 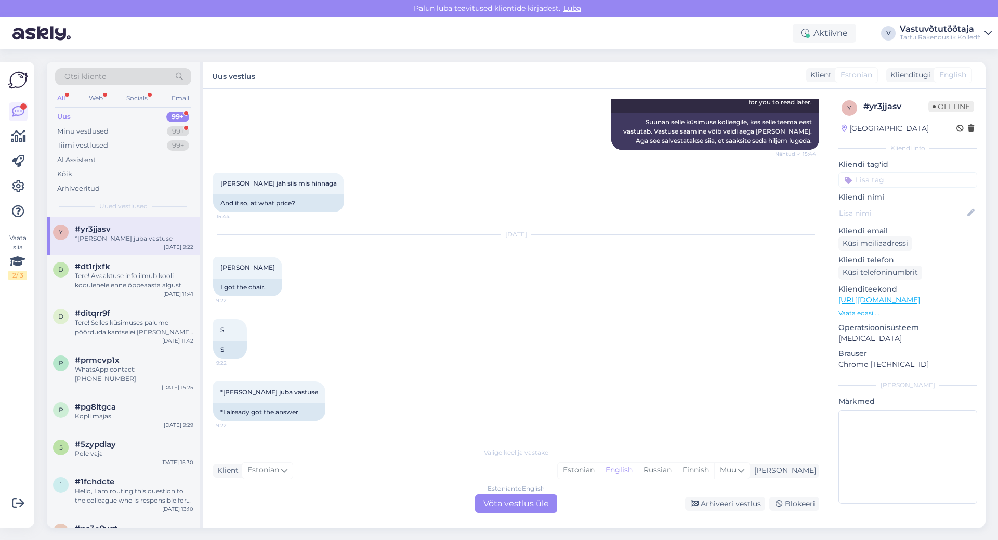 I want to click on div: Aktiivne, so click(x=824, y=33).